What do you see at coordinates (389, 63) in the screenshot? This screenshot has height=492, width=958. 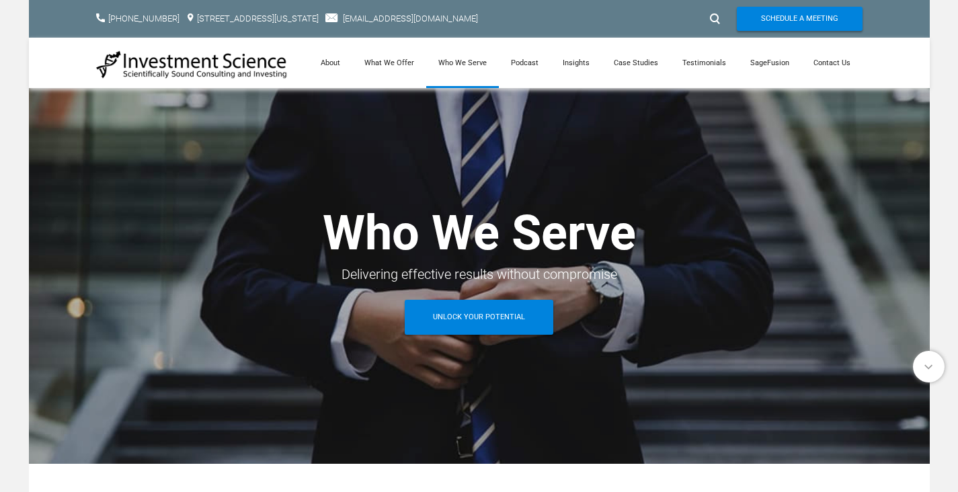 I see `a: What We Offer` at bounding box center [389, 63].